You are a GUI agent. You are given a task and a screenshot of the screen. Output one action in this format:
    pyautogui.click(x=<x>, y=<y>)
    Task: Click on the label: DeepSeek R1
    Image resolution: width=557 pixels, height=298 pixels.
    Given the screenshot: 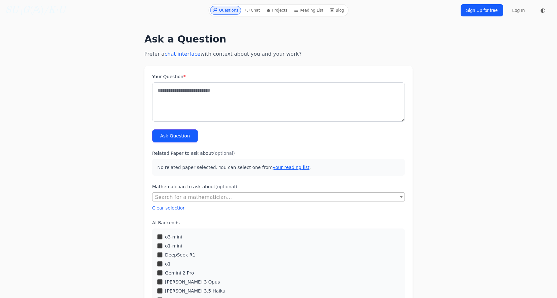 What is the action you would take?
    pyautogui.click(x=180, y=255)
    